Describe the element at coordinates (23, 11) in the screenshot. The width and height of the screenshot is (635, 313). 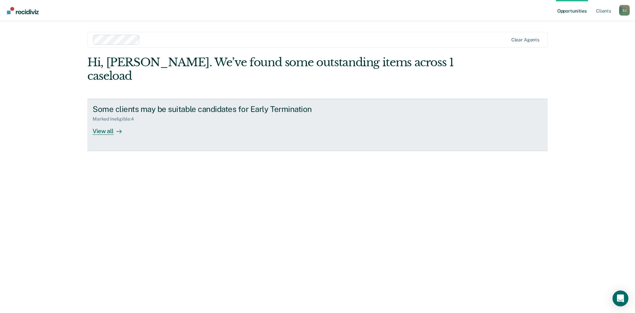
I see `img: Recidiviz` at that location.